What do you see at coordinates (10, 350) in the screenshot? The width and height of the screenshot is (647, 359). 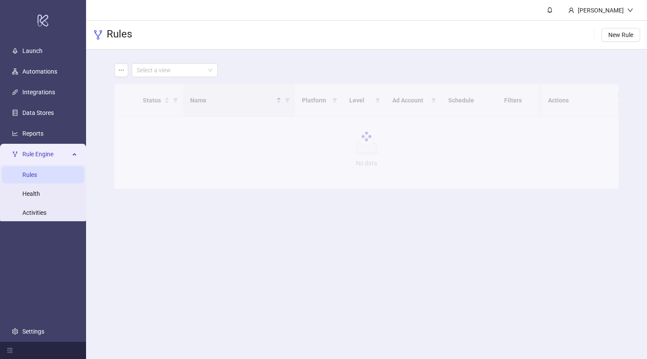 I see `span: menu-fold` at bounding box center [10, 350].